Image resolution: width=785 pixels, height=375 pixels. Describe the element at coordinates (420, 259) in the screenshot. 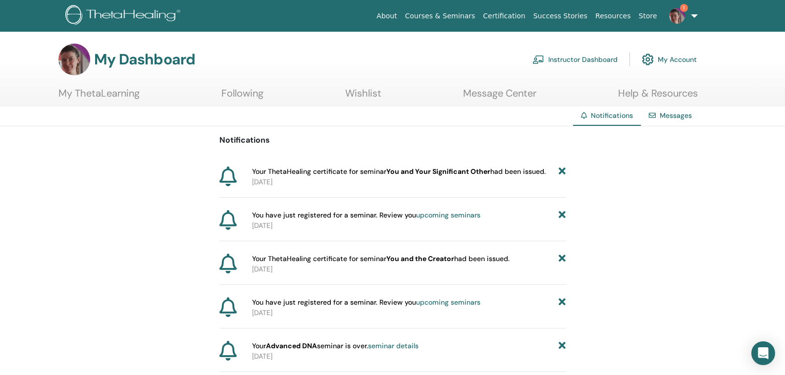

I see `b: You and the Creator` at that location.